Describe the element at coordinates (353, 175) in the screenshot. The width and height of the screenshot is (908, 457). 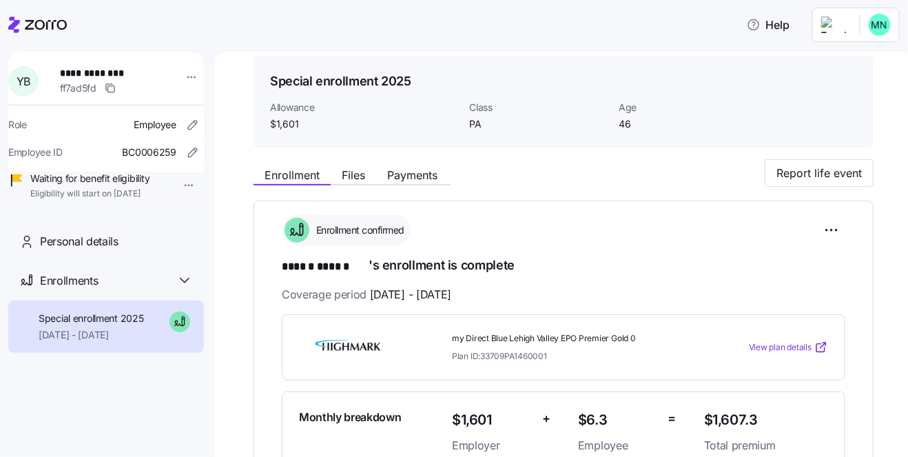
I see `span: Files` at that location.